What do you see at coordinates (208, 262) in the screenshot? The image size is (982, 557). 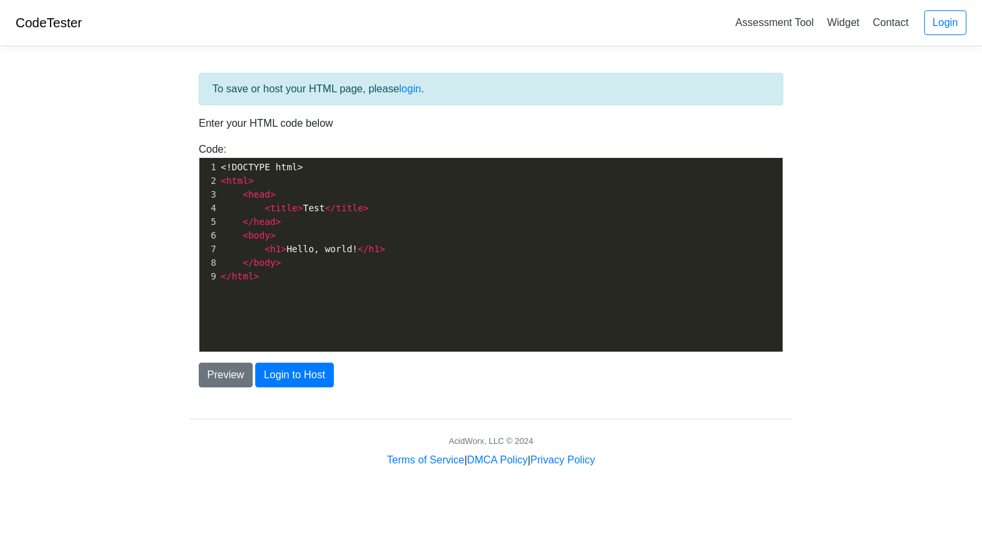 I see `div: 8` at bounding box center [208, 262].